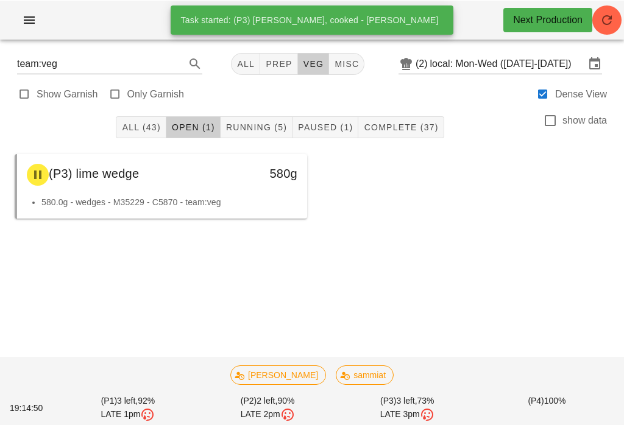 The height and width of the screenshot is (425, 624). What do you see at coordinates (585, 120) in the screenshot?
I see `label: show data` at bounding box center [585, 120].